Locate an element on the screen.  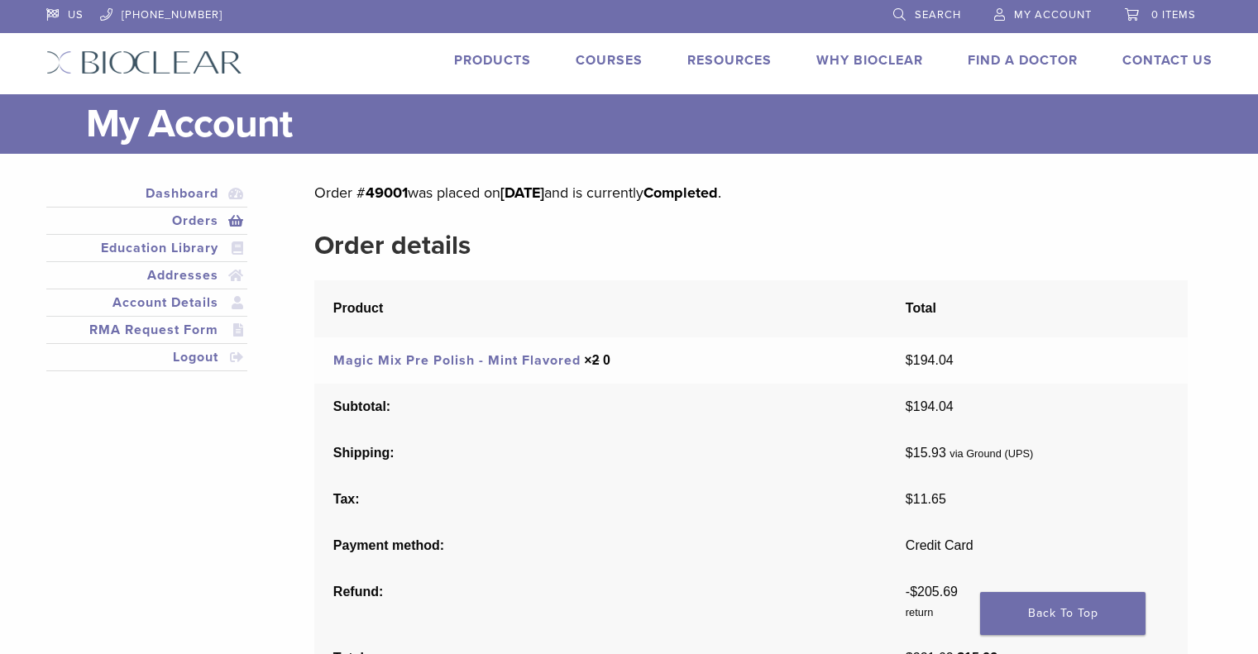
p: Order # was placed on and is currently . is located at coordinates (750, 193).